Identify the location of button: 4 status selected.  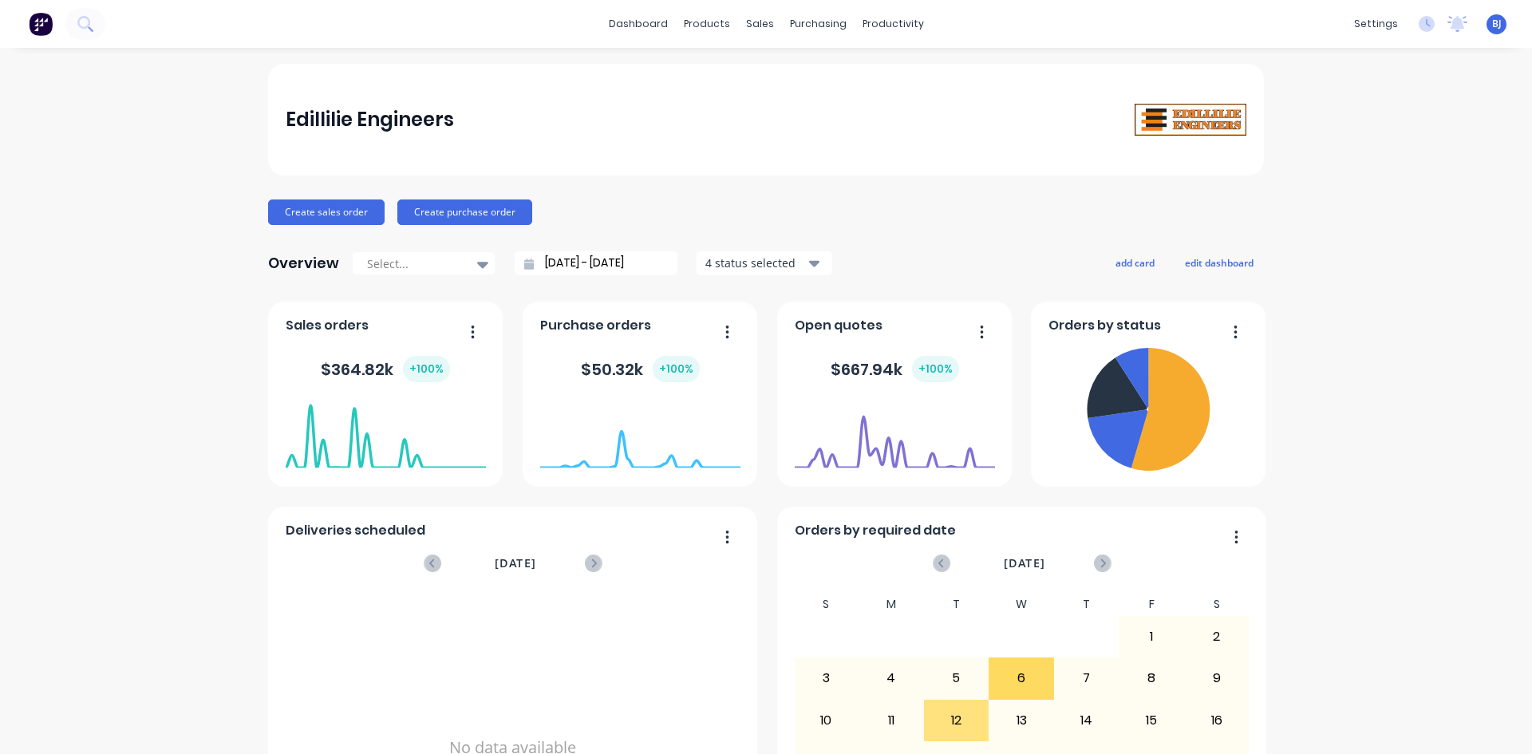
(764, 263).